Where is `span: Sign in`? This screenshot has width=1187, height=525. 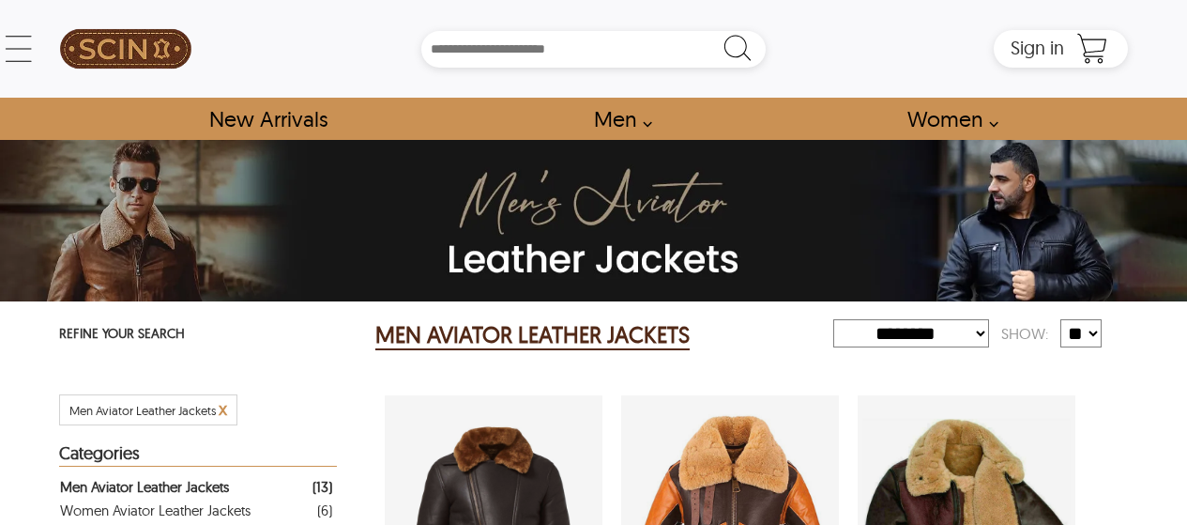
span: Sign in is located at coordinates (1037, 47).